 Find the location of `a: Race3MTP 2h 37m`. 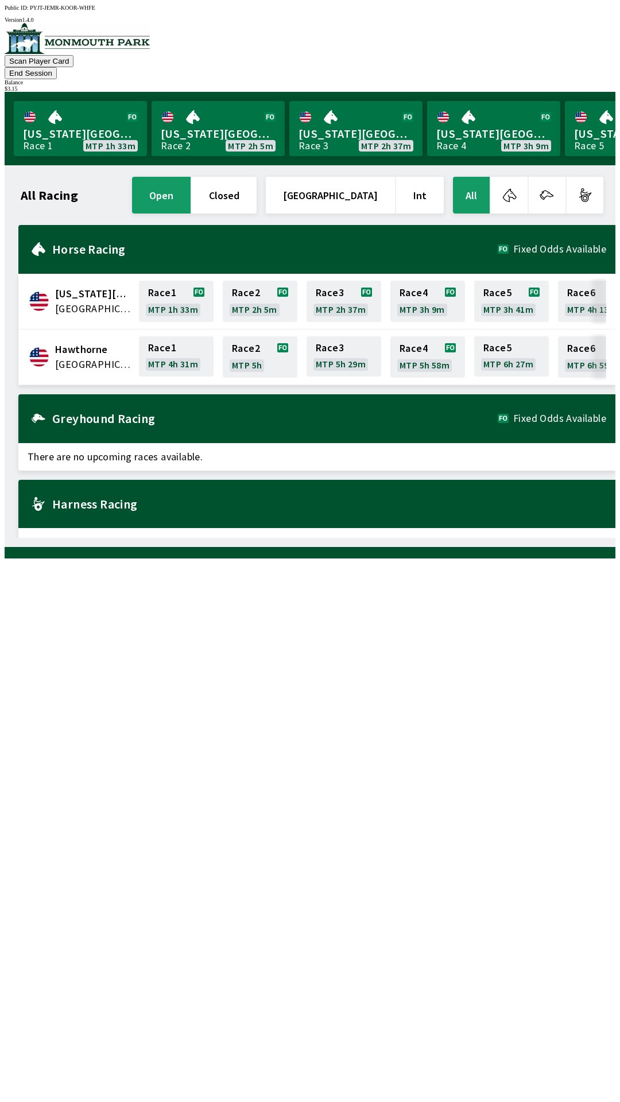

a: Race3MTP 2h 37m is located at coordinates (344, 301).